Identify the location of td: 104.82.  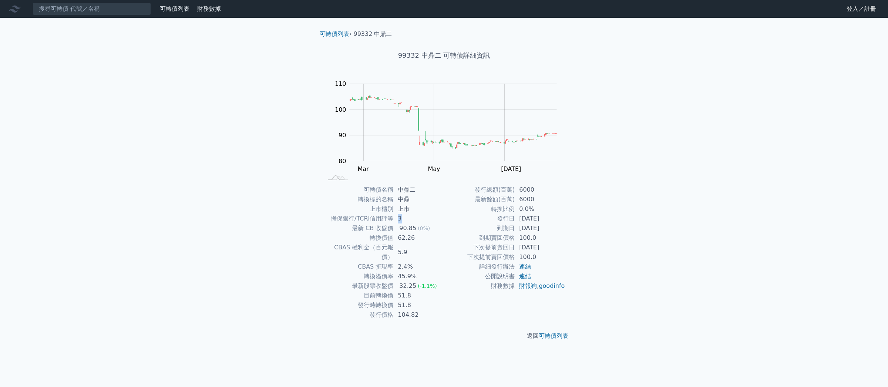
(418, 315).